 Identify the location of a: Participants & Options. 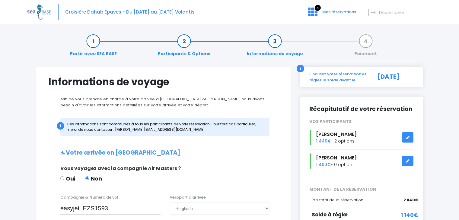
(184, 47).